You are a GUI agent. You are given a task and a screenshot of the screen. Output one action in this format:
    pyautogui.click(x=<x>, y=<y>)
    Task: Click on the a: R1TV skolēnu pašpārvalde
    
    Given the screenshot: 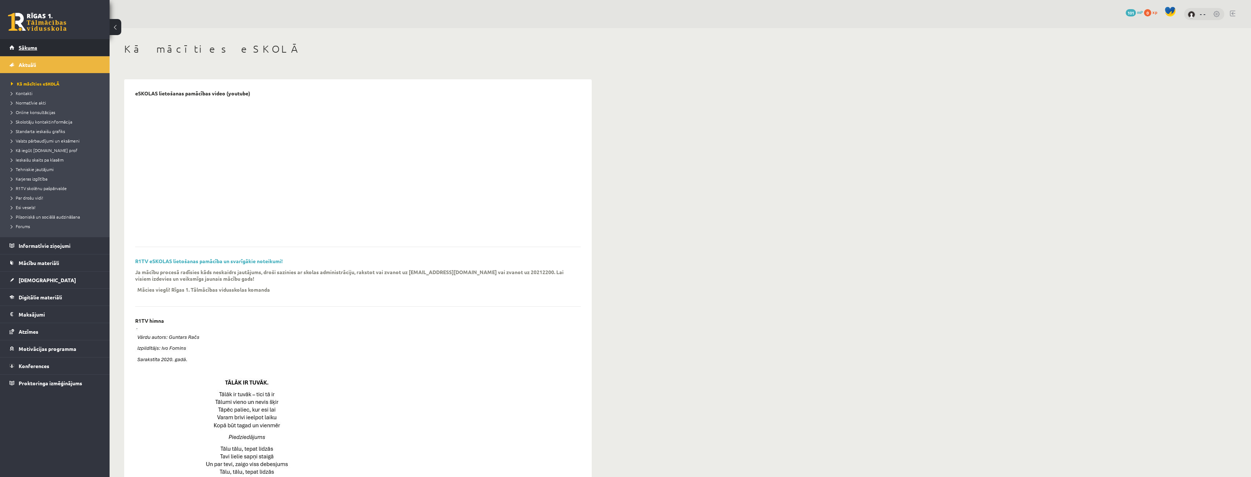 What is the action you would take?
    pyautogui.click(x=57, y=188)
    